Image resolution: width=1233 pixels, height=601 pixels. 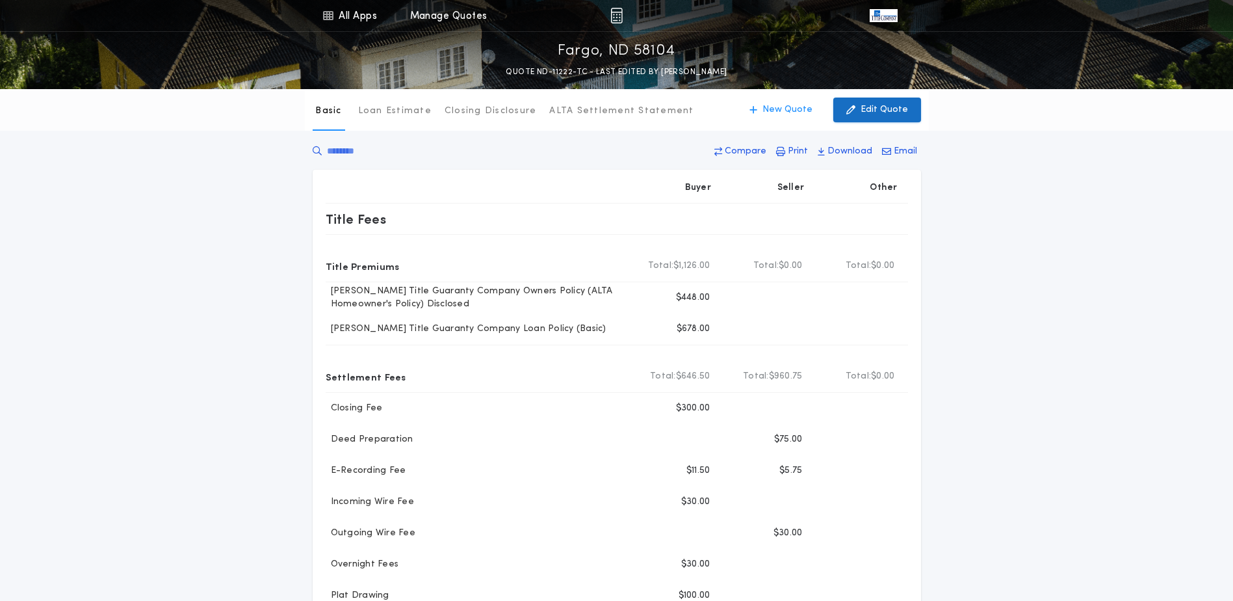 What do you see at coordinates (354, 408) in the screenshot?
I see `p: Closing Fee` at bounding box center [354, 408].